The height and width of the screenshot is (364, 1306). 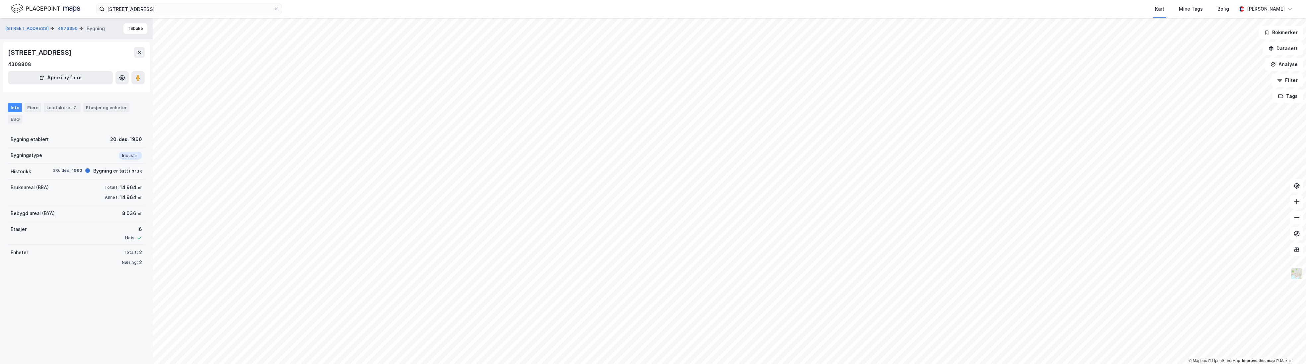 I want to click on div: Etasjer og enheter, so click(x=106, y=107).